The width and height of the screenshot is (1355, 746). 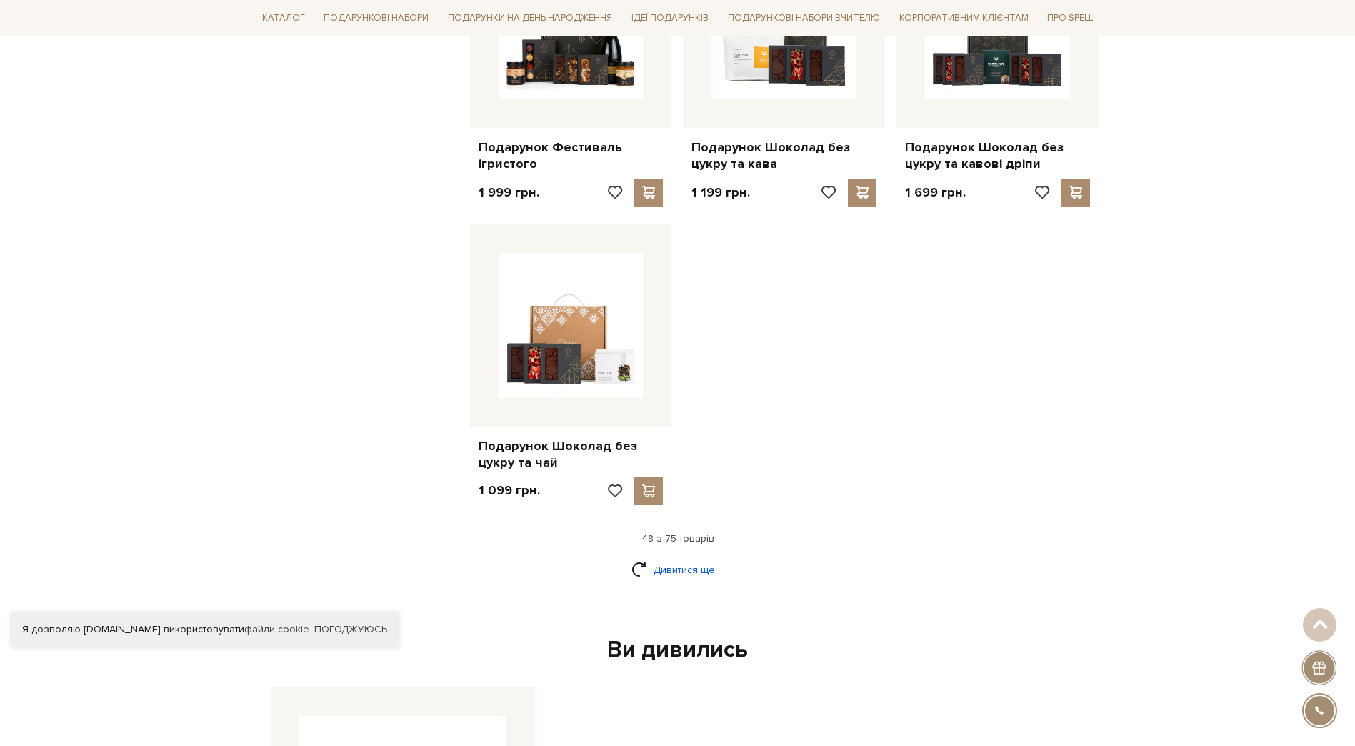 I want to click on a: Подарункові набори, so click(x=376, y=18).